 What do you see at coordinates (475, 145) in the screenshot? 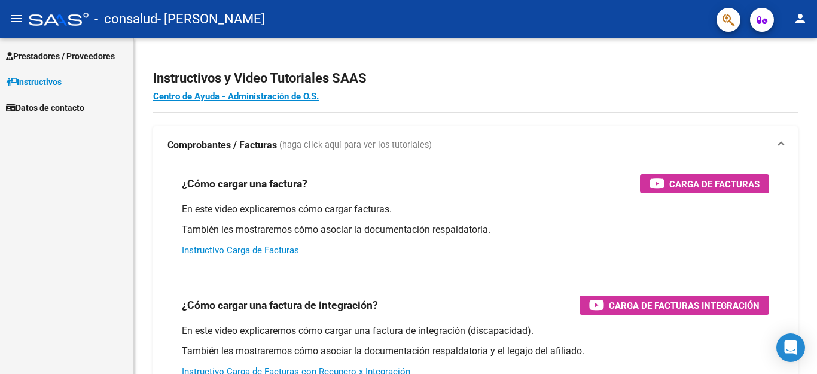
I see `mat-expansion-panel-header: Comprobantes / Facturas (haga click aquí para ver los tutoriales)` at bounding box center [475, 145].